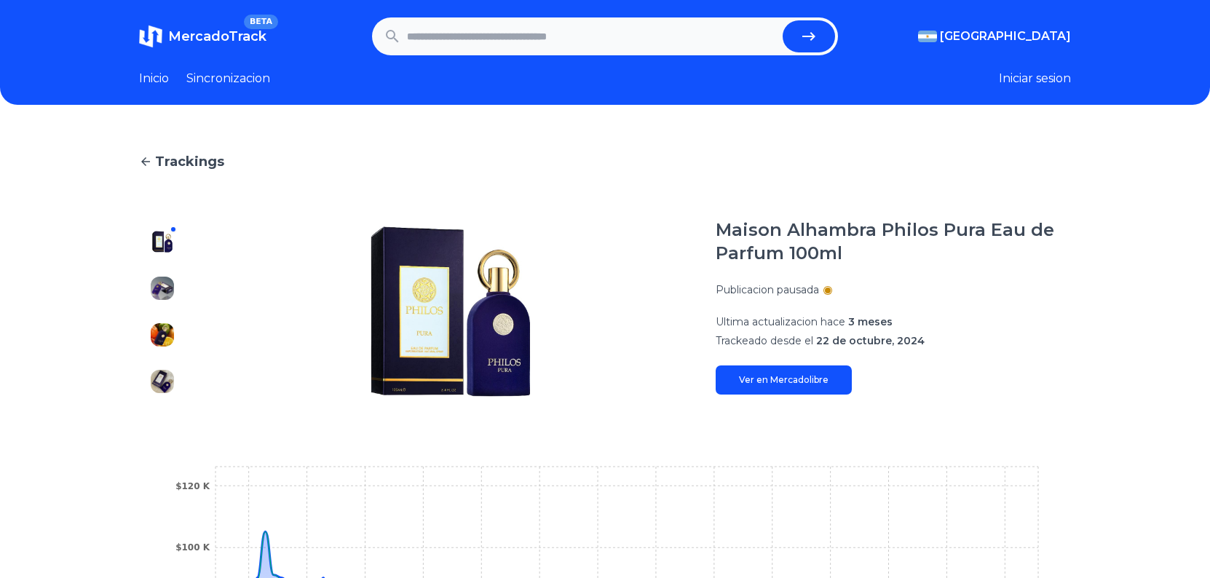 Image resolution: width=1210 pixels, height=578 pixels. I want to click on a: MercadoTrackBETA, so click(202, 36).